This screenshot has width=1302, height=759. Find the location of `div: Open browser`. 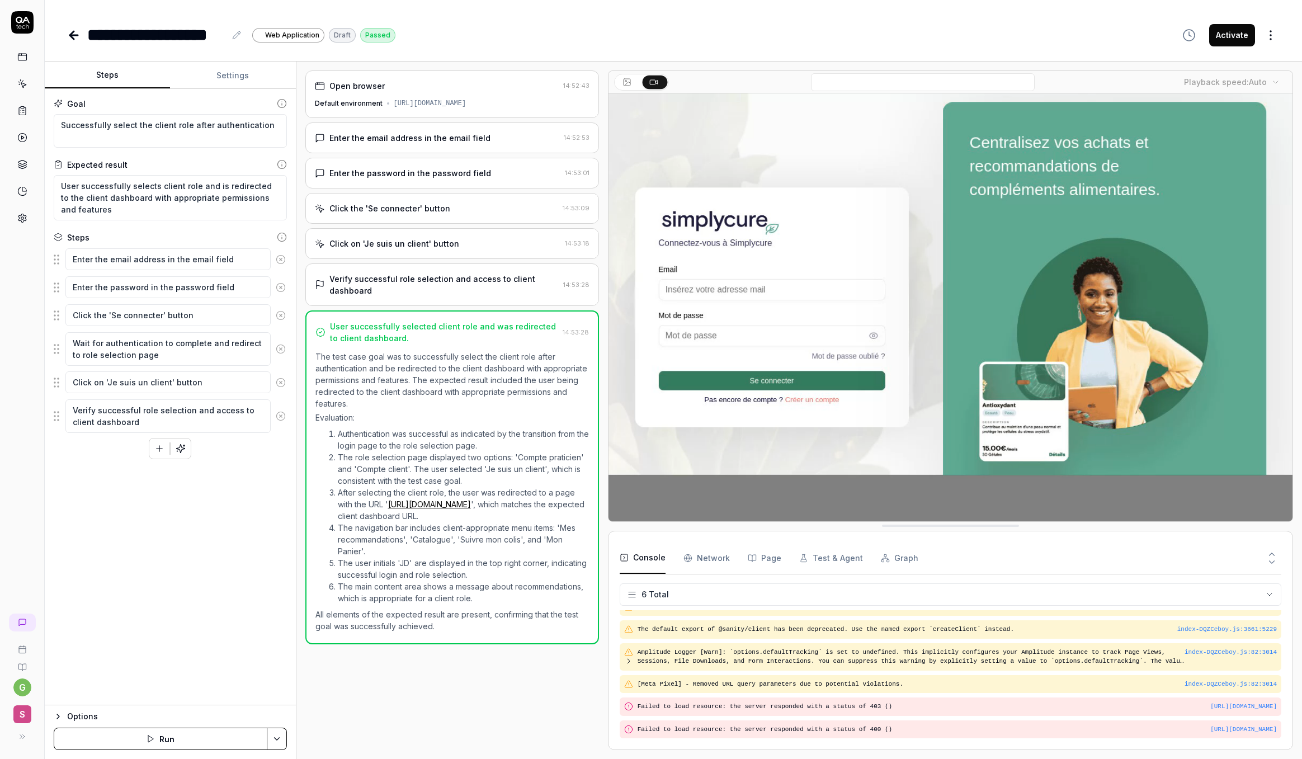

div: Open browser is located at coordinates (357, 86).